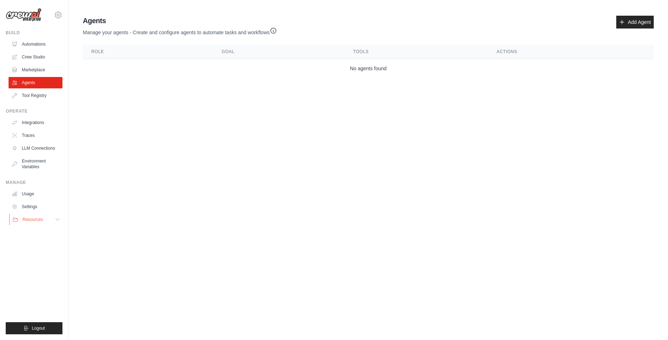  What do you see at coordinates (36, 220) in the screenshot?
I see `button: Resources` at bounding box center [36, 220].